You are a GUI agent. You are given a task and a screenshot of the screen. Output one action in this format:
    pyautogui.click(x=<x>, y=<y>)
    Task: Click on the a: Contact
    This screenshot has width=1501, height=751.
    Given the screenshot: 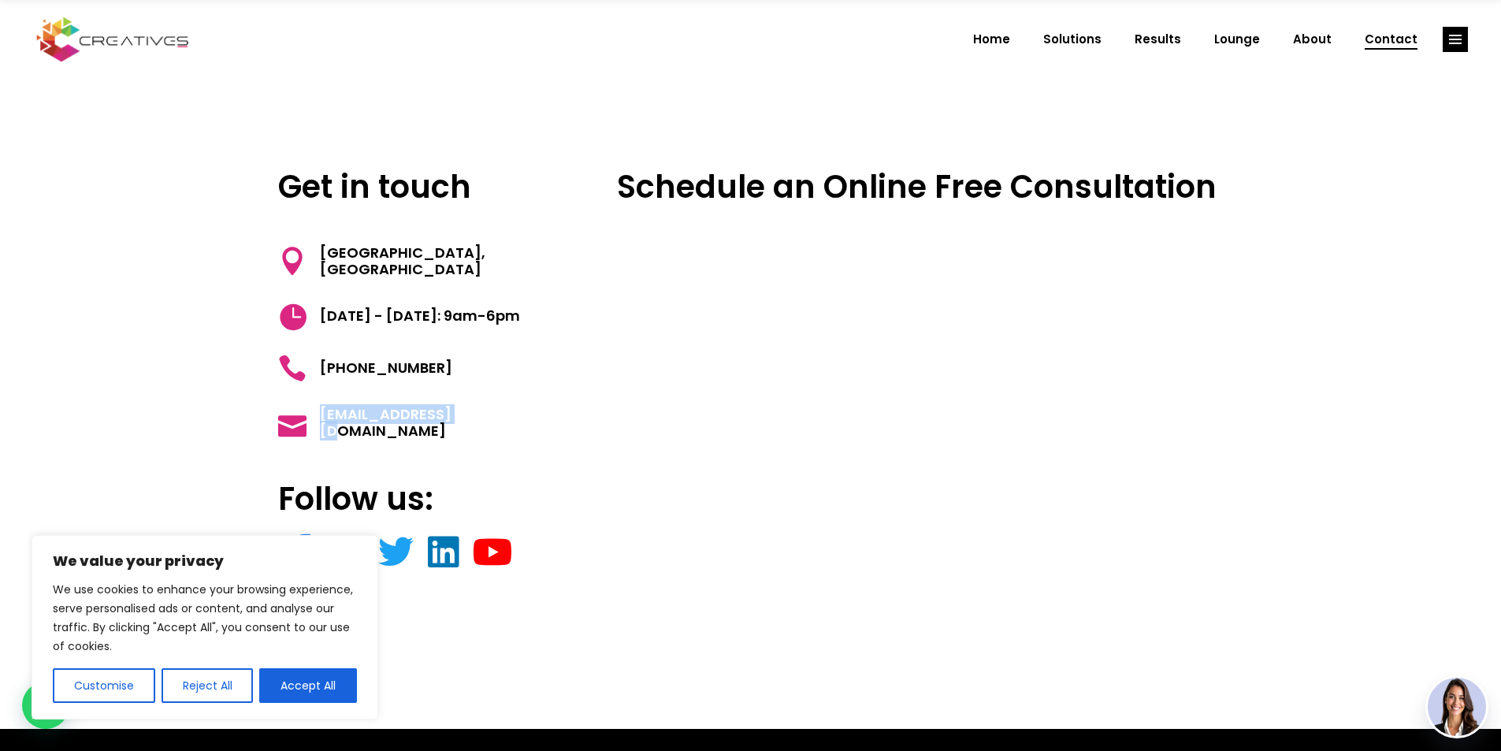 What is the action you would take?
    pyautogui.click(x=1391, y=39)
    